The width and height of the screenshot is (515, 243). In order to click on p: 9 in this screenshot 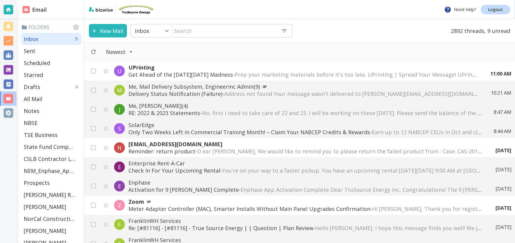, I will do `click(77, 39)`.